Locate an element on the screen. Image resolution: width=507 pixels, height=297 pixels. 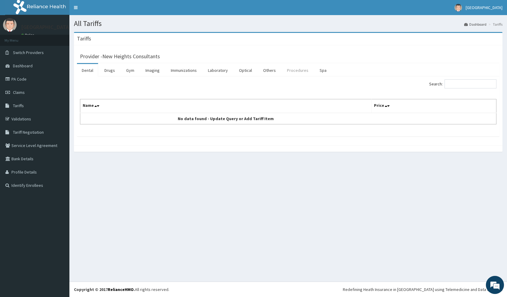
h3: Provider - New Heights Consultants is located at coordinates (120, 56).